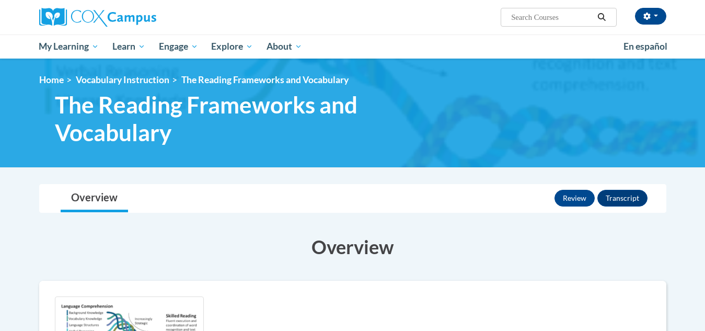 This screenshot has height=331, width=705. What do you see at coordinates (284, 47) in the screenshot?
I see `a: About` at bounding box center [284, 47].